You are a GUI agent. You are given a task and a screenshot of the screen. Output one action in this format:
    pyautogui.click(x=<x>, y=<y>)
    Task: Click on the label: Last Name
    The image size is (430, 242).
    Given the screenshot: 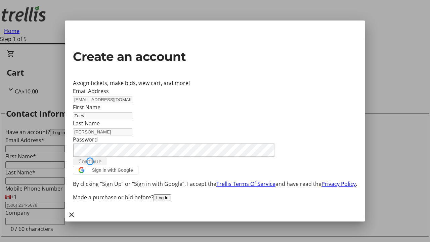 What is the action you would take?
    pyautogui.click(x=86, y=123)
    